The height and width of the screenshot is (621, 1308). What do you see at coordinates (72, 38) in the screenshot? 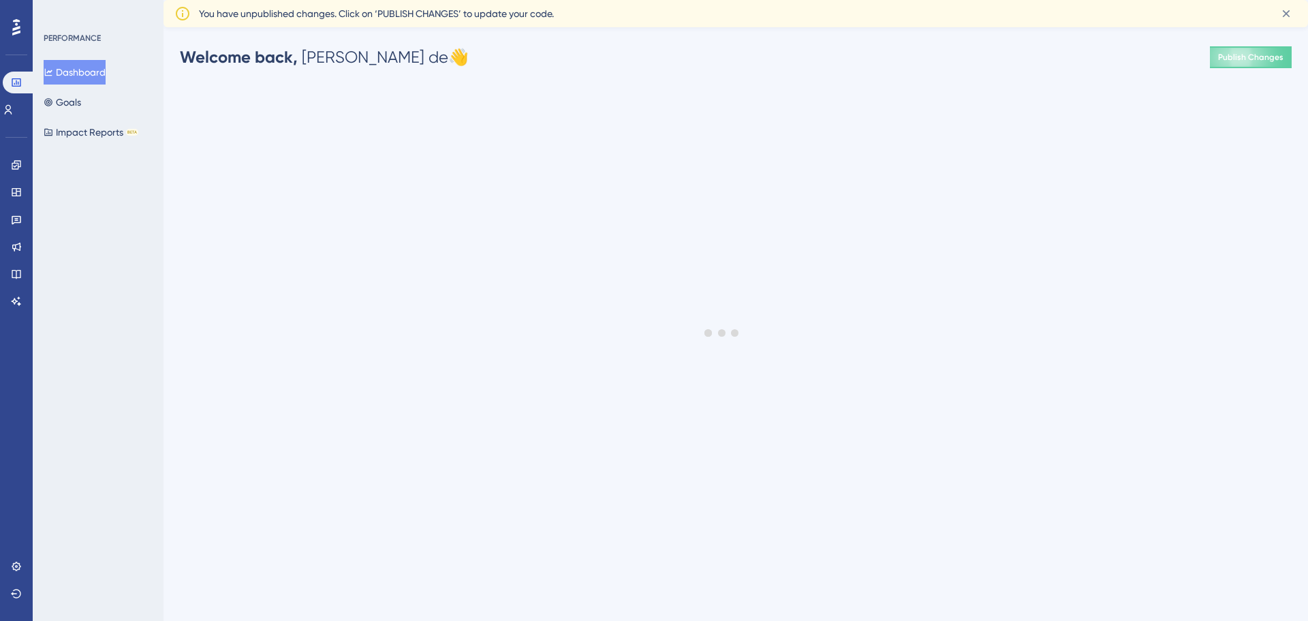
I see `div: PERFORMANCE` at bounding box center [72, 38].